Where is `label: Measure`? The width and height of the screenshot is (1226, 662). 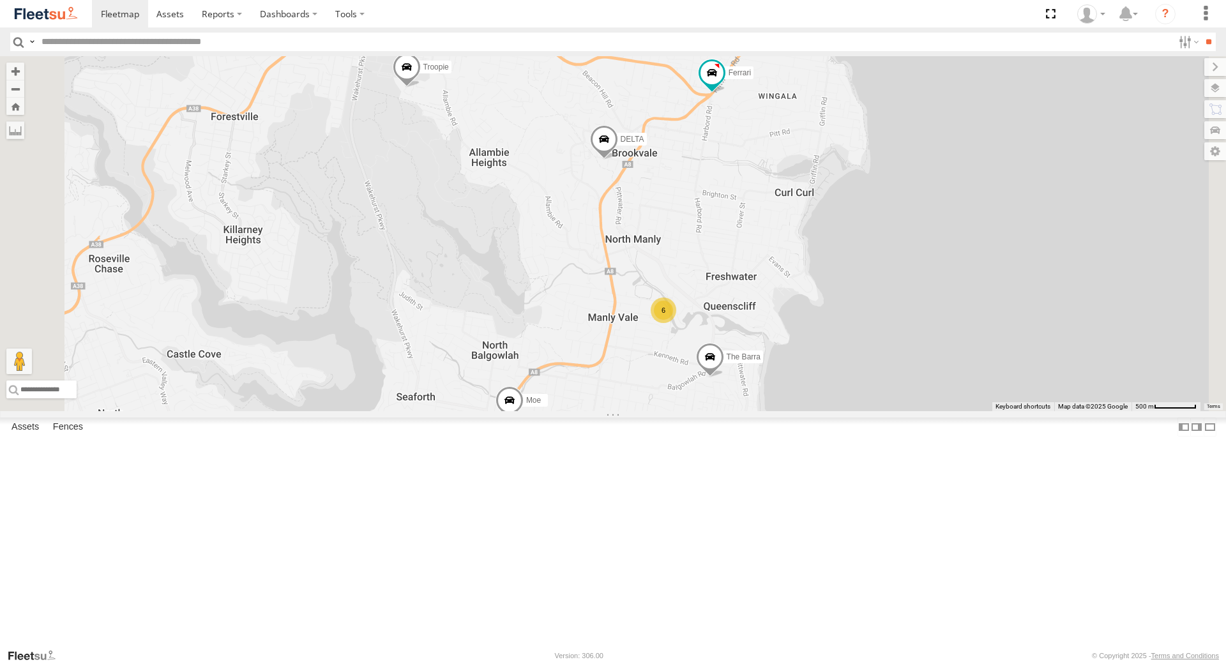
label: Measure is located at coordinates (15, 130).